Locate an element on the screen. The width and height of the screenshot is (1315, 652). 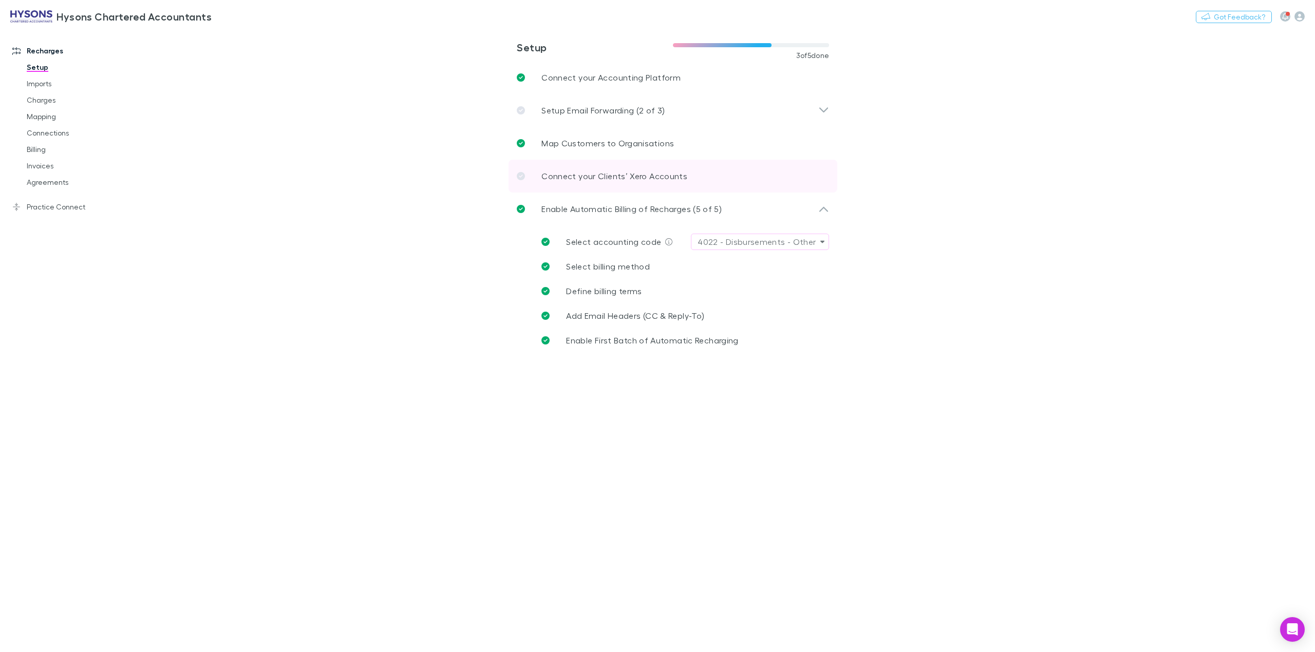
div: Open Intercom Messenger is located at coordinates (1292, 630).